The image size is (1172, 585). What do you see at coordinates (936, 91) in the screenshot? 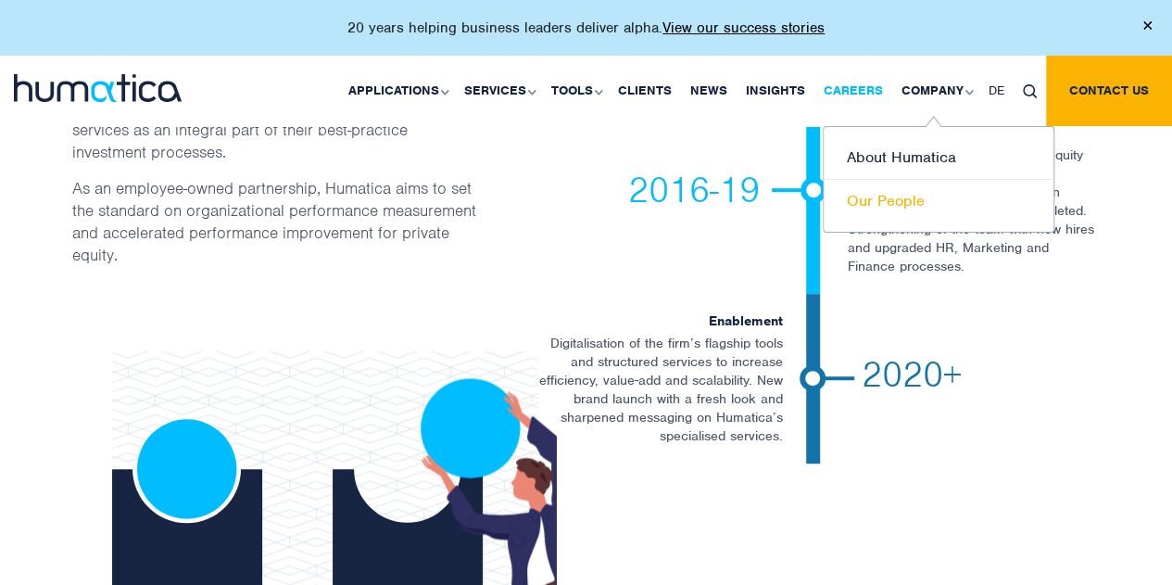
I see `a: Company` at bounding box center [936, 91].